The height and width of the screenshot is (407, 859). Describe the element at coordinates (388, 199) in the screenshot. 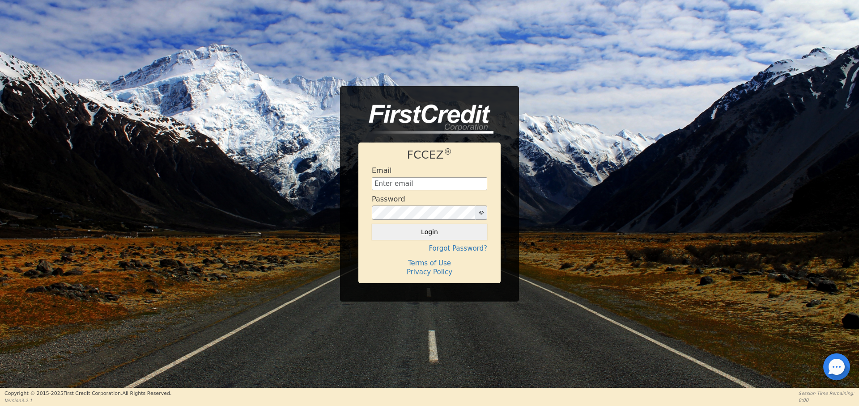

I see `h4: Password` at that location.